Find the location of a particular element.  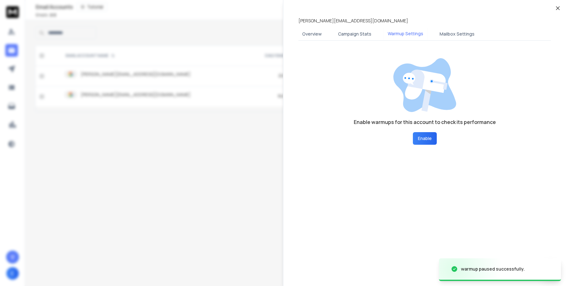

button: Overview is located at coordinates (312, 34).